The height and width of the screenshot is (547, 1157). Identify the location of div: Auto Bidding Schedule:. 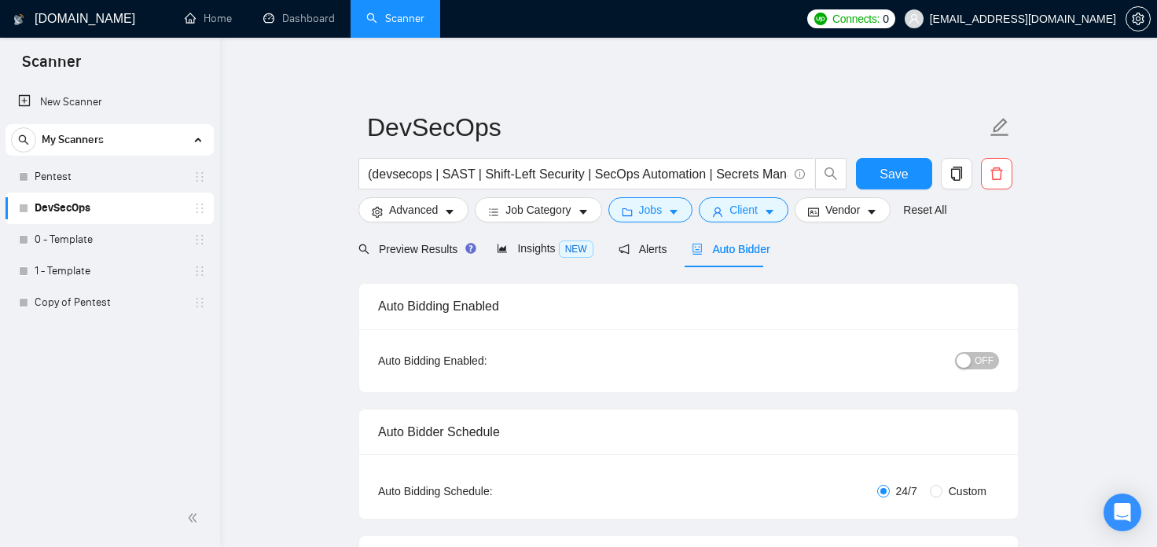
(481, 491).